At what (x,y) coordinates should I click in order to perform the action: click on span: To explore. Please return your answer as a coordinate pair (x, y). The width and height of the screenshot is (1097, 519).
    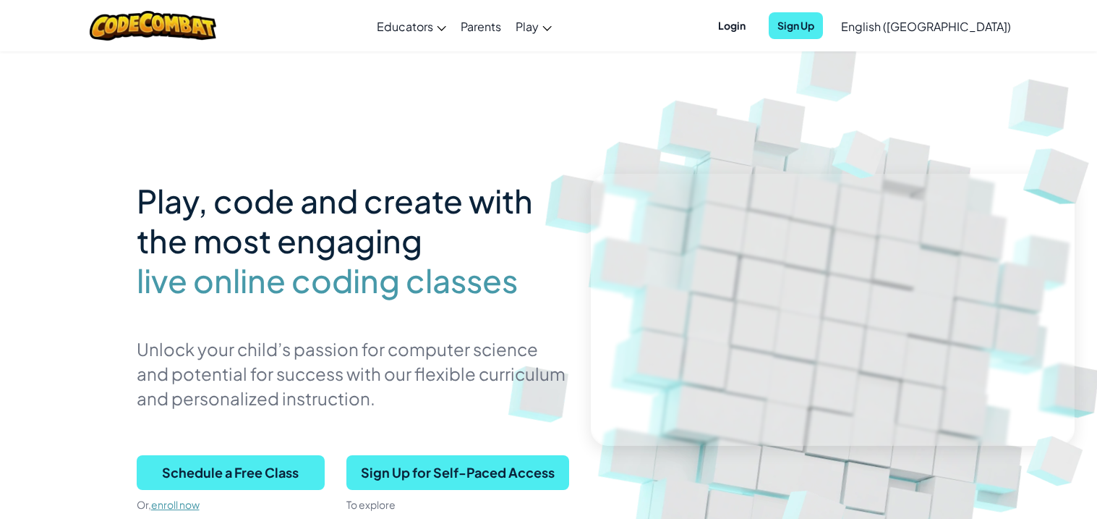
    Looking at the image, I should click on (371, 504).